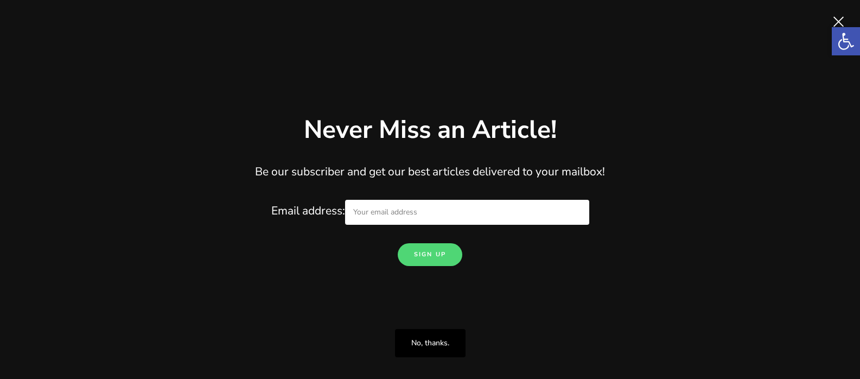 The height and width of the screenshot is (379, 860). I want to click on p: Be our subscriber and get our best articles delivered to your mailbox!, so click(430, 172).